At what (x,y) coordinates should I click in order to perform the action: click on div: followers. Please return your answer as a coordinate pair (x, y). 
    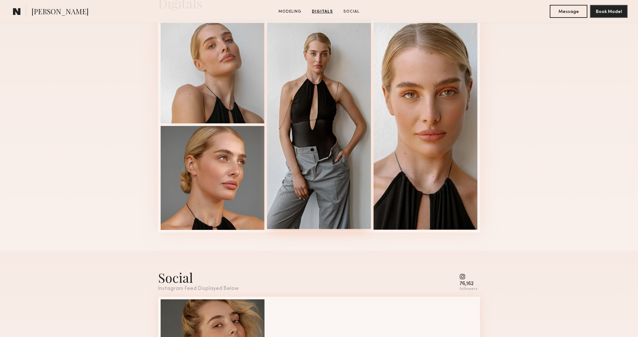
    Looking at the image, I should click on (468, 289).